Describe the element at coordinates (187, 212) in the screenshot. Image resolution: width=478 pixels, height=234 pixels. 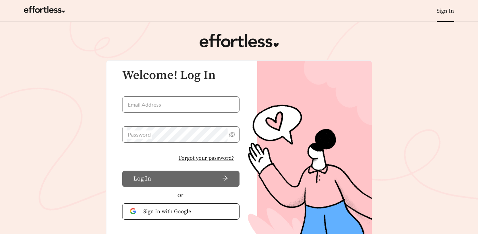
I see `span: Sign in with Google` at that location.